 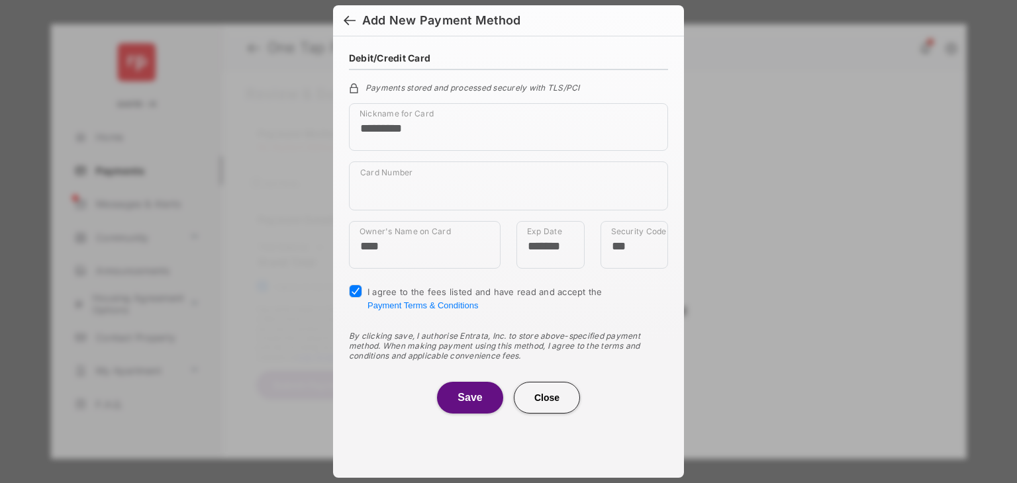 I want to click on div: Payments stored and processed securely with TLS/PCI, so click(x=508, y=87).